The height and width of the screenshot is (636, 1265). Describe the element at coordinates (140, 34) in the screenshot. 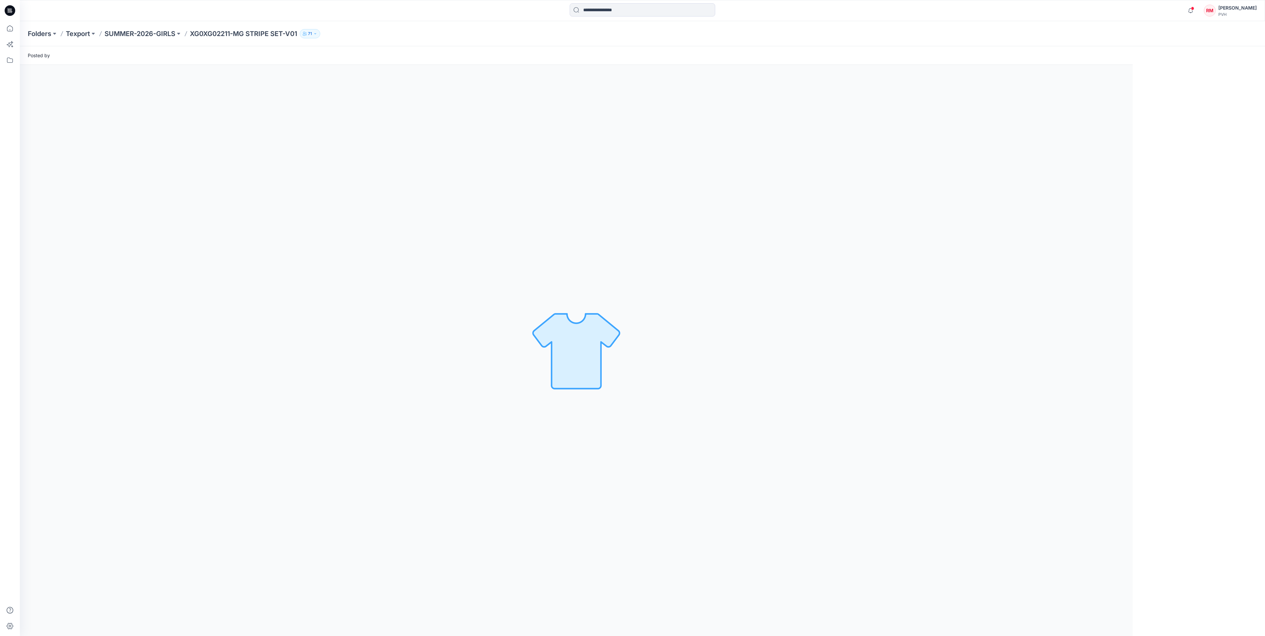

I see `a: SUMMER-2026-GIRLS` at that location.